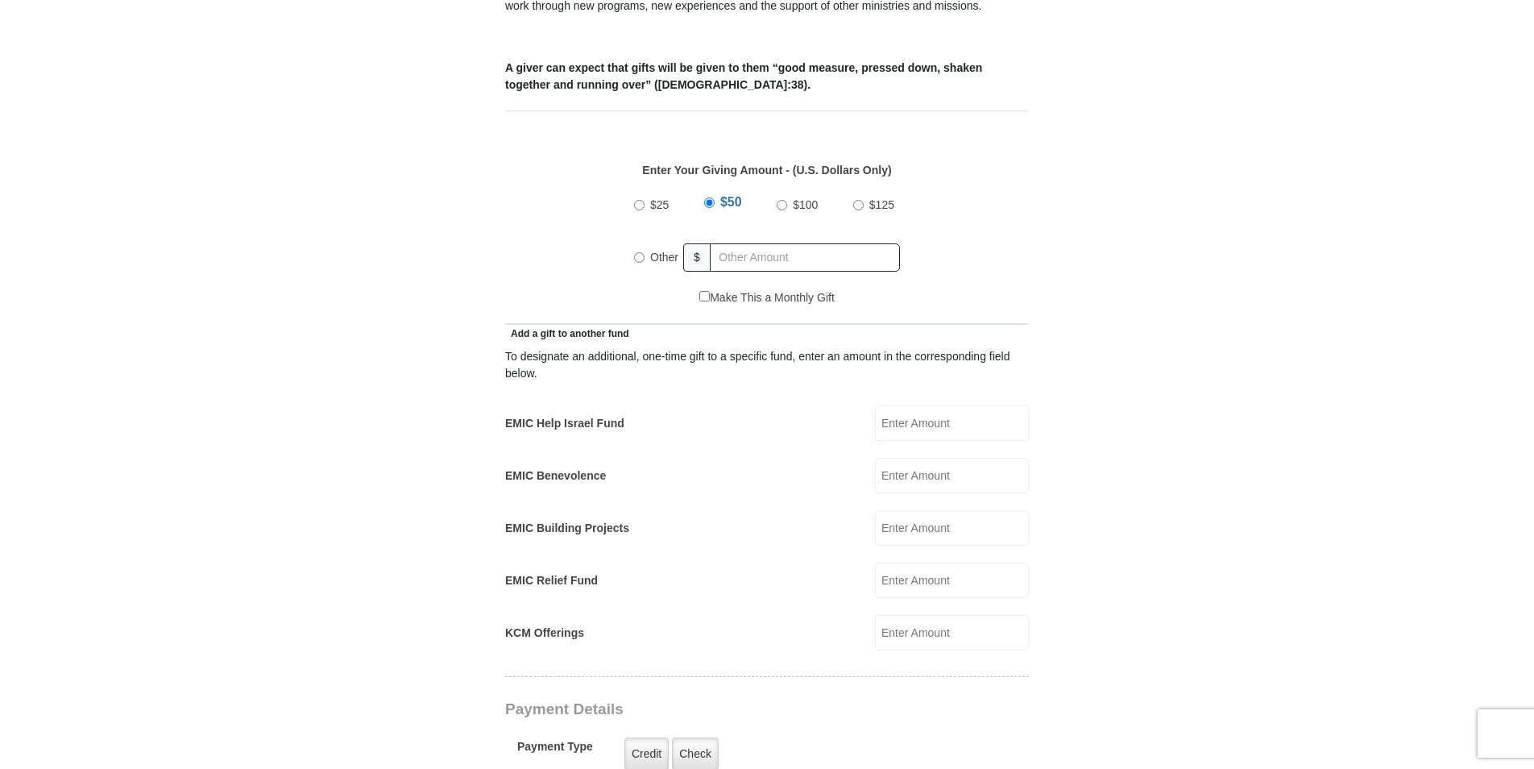 Image resolution: width=1534 pixels, height=769 pixels. What do you see at coordinates (664, 257) in the screenshot?
I see `span: Other` at bounding box center [664, 257].